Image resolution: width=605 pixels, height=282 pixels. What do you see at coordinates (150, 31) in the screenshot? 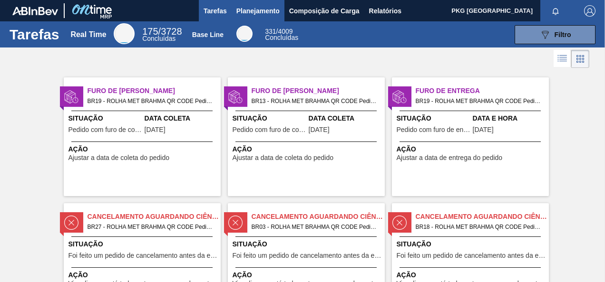
I see `span: 175` at bounding box center [150, 31].